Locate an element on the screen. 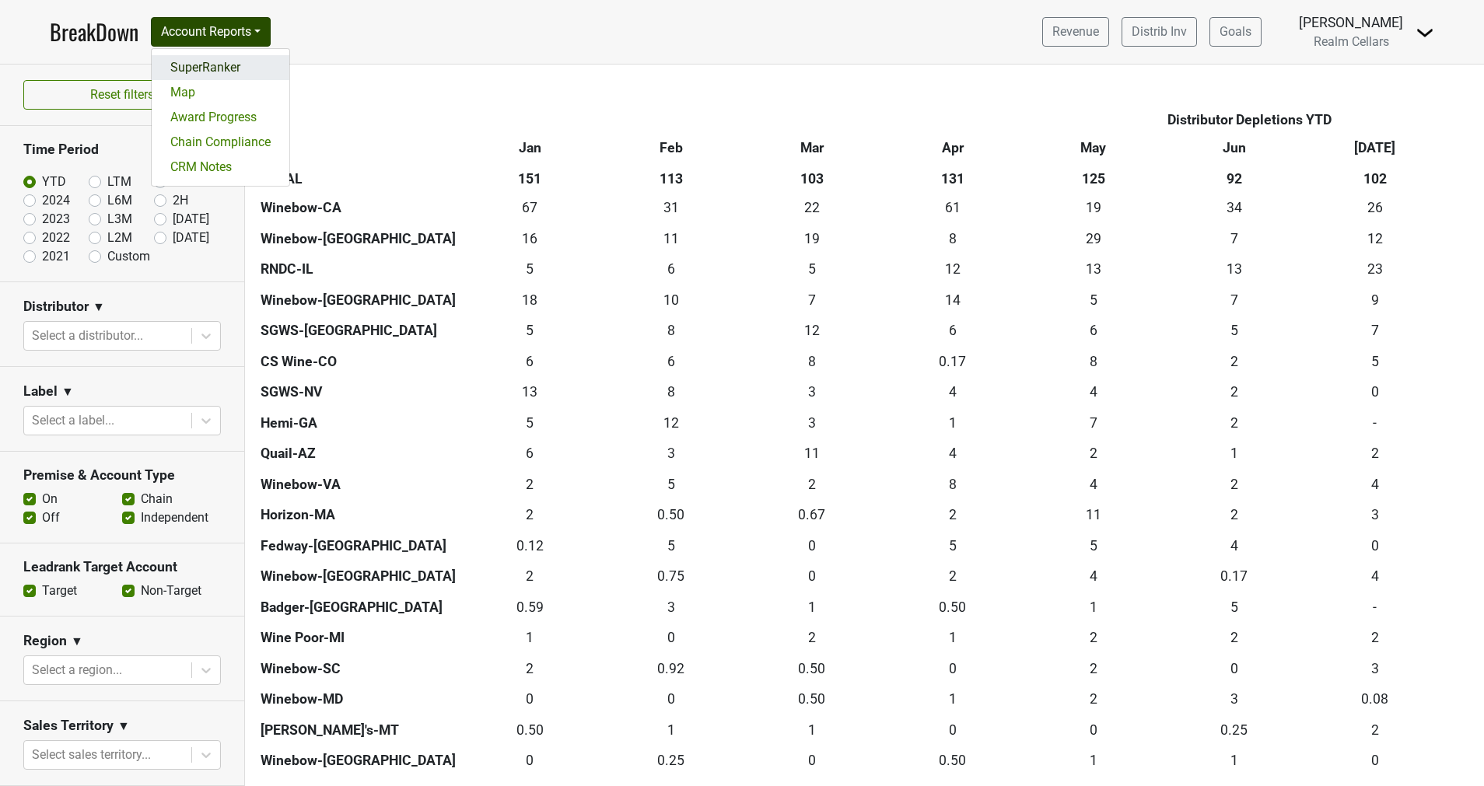 This screenshot has width=1484, height=786. div: 0.12 is located at coordinates (530, 546).